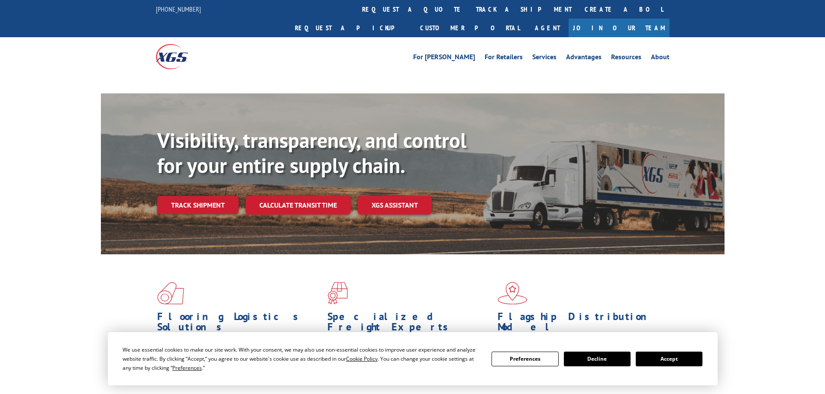  Describe the element at coordinates (579, 324) in the screenshot. I see `h1: Flagship Distribution Model` at that location.